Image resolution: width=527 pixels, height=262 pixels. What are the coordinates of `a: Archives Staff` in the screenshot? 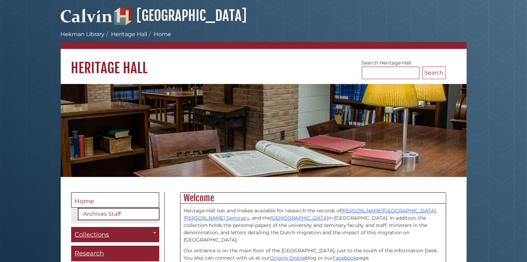 It's located at (119, 214).